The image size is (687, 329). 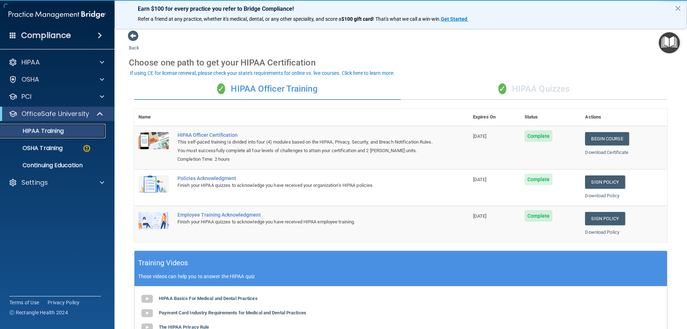 What do you see at coordinates (607, 139) in the screenshot?
I see `a: Begin Course` at bounding box center [607, 139].